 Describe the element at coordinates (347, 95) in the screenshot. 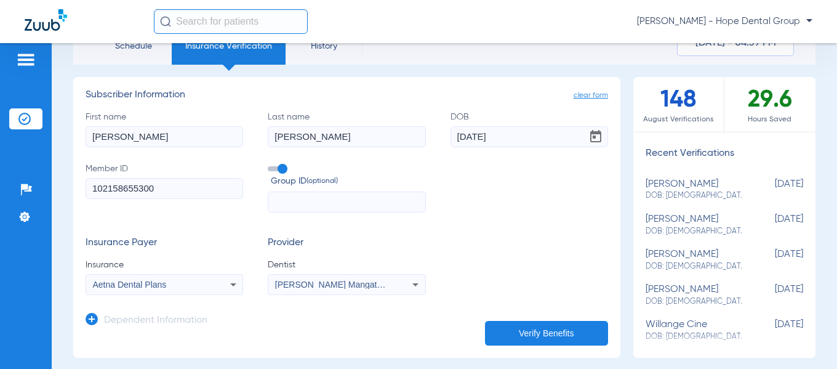

I see `h3: Subscriber Information` at that location.